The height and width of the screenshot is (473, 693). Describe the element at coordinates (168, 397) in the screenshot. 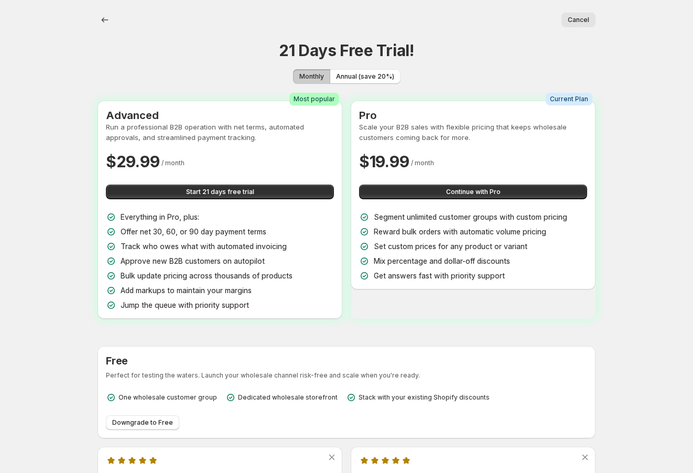

I see `p: One wholesale customer group` at that location.